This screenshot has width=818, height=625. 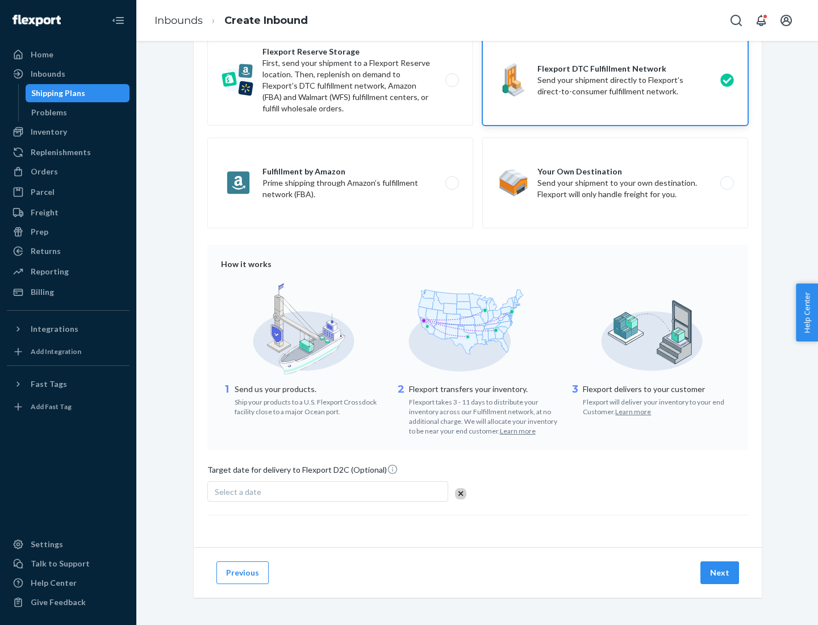 I want to click on a: Billing, so click(x=68, y=292).